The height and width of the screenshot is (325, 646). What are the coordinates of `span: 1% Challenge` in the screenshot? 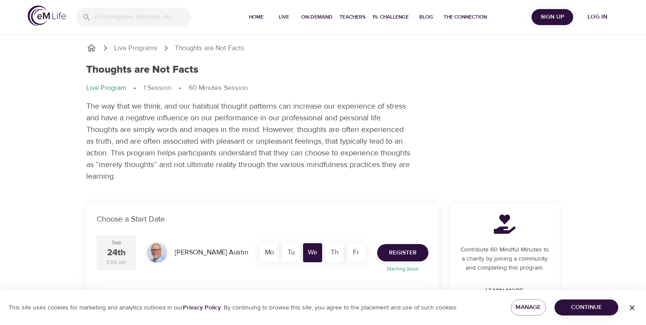 It's located at (390, 17).